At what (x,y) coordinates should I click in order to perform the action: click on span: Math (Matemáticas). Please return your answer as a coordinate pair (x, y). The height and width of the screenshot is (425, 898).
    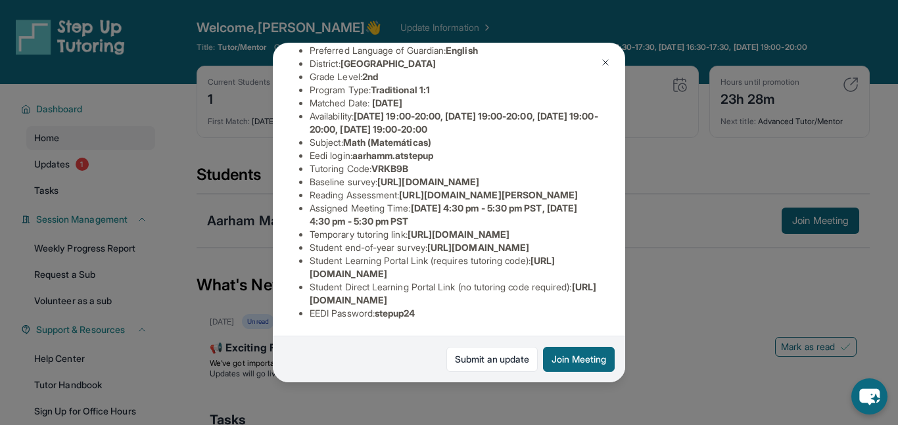
    Looking at the image, I should click on (387, 142).